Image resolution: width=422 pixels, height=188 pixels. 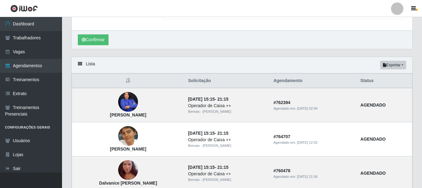 I want to click on img: Dalvanice Bernardo da Silva Coutinho, so click(x=128, y=170).